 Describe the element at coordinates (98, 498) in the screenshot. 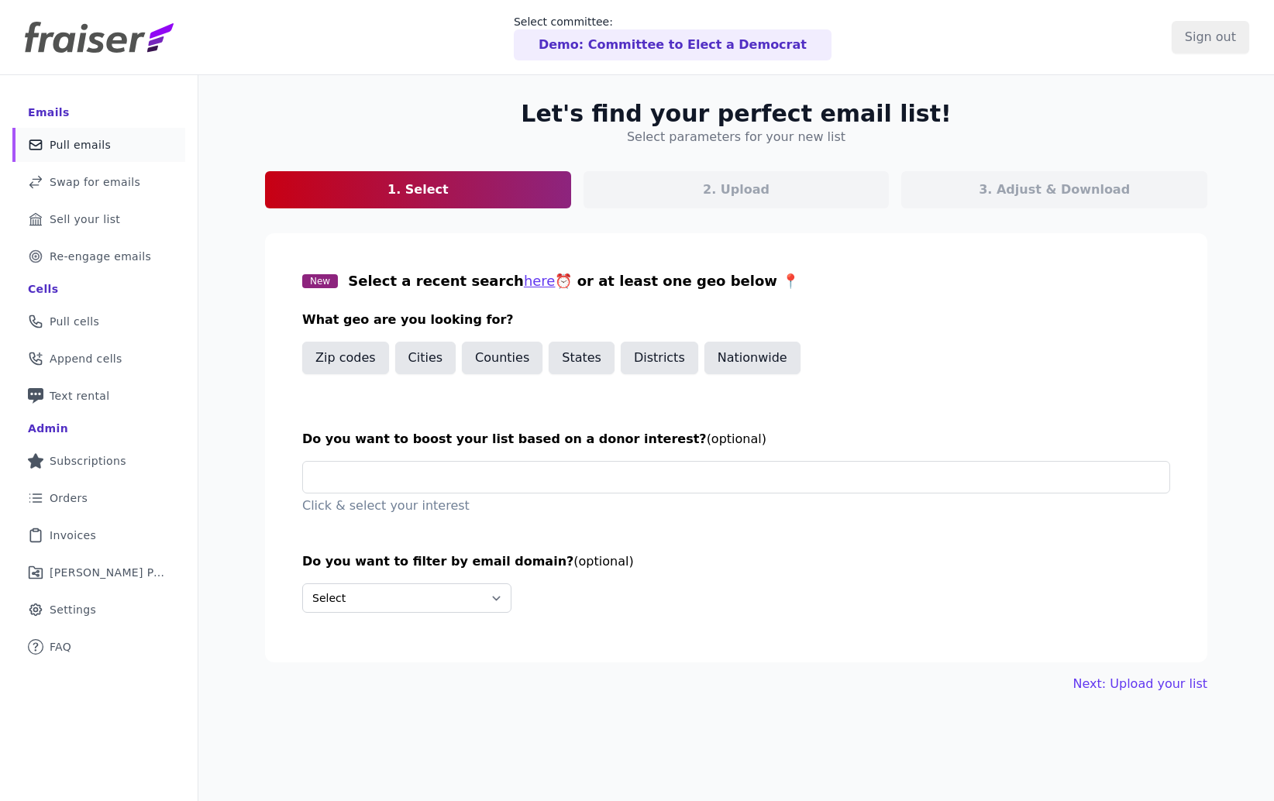

I see `a: Orders` at that location.